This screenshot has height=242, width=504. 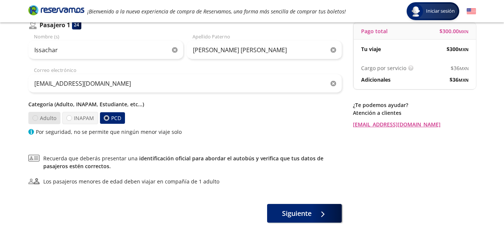 I want to click on p: Atención a clientes, so click(x=414, y=113).